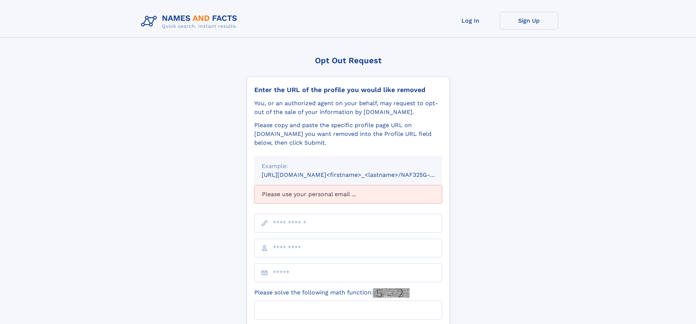 The height and width of the screenshot is (324, 696). What do you see at coordinates (348, 90) in the screenshot?
I see `div: Enter the URL of the profile you would like removed` at bounding box center [348, 90].